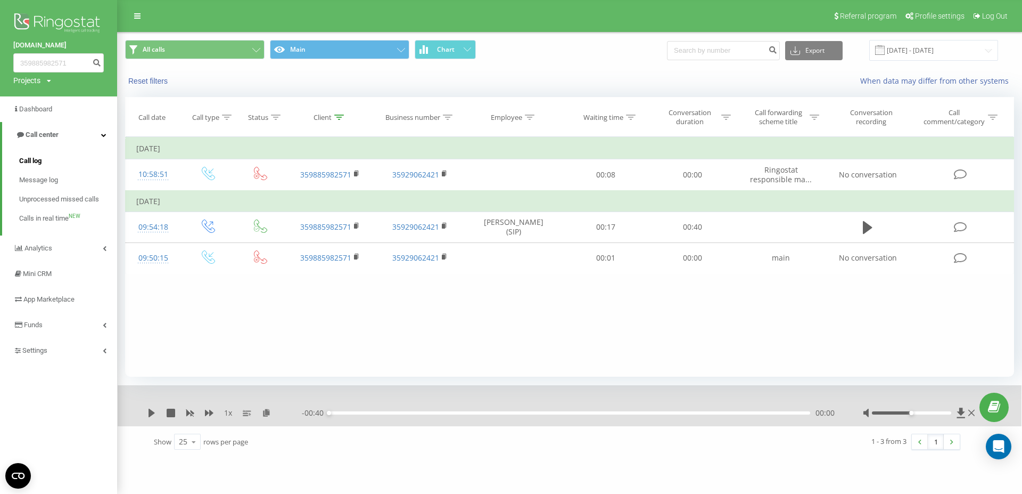 This screenshot has height=494, width=1022. Describe the element at coordinates (152, 117) in the screenshot. I see `div: Call date` at that location.